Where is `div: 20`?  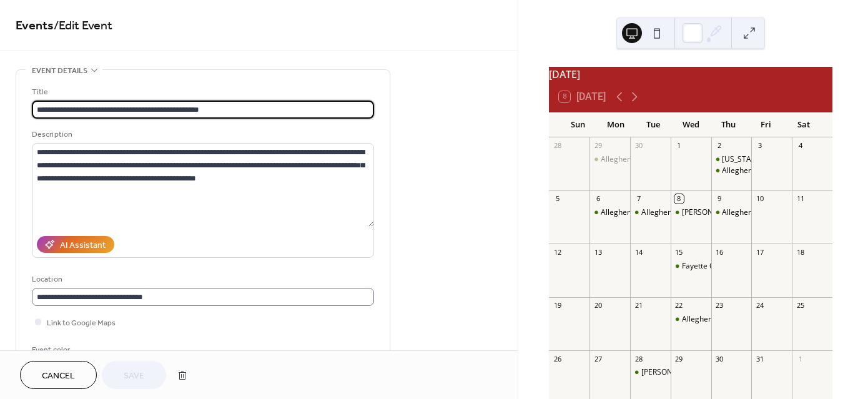 div: 20 is located at coordinates (598, 306).